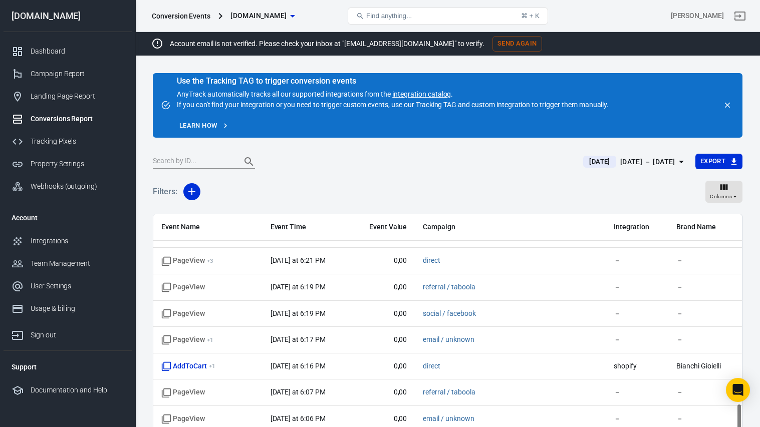  Describe the element at coordinates (431, 366) in the screenshot. I see `a: direct` at that location.